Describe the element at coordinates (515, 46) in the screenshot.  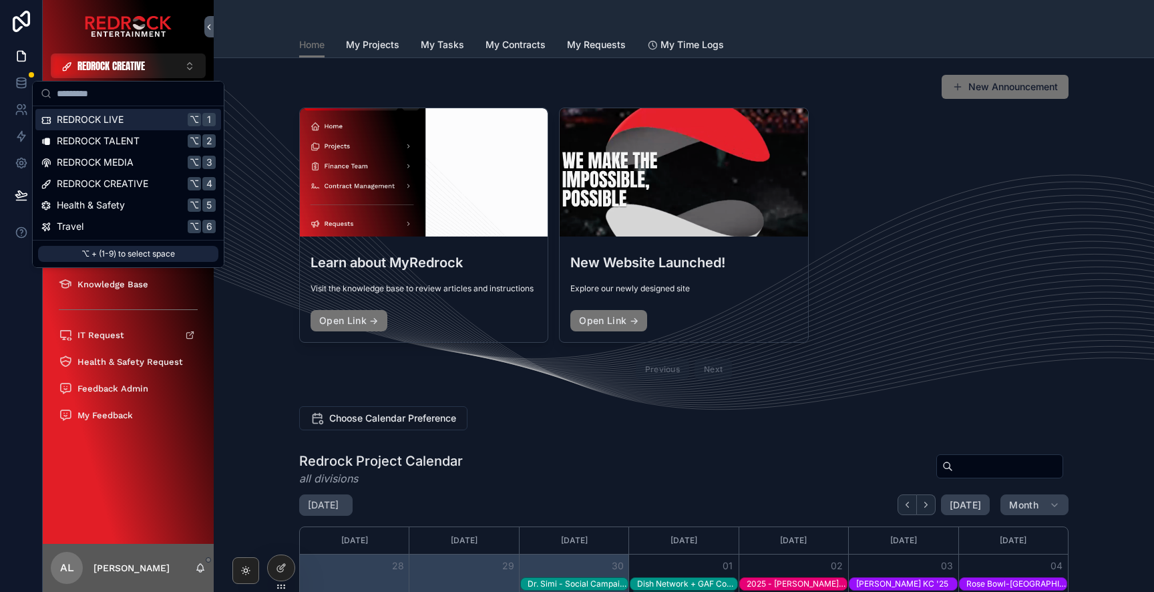
I see `a: My Contracts` at that location.